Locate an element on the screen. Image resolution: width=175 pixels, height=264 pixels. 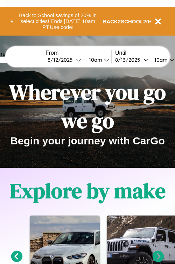
button: 8/12/2025 is located at coordinates (64, 60).